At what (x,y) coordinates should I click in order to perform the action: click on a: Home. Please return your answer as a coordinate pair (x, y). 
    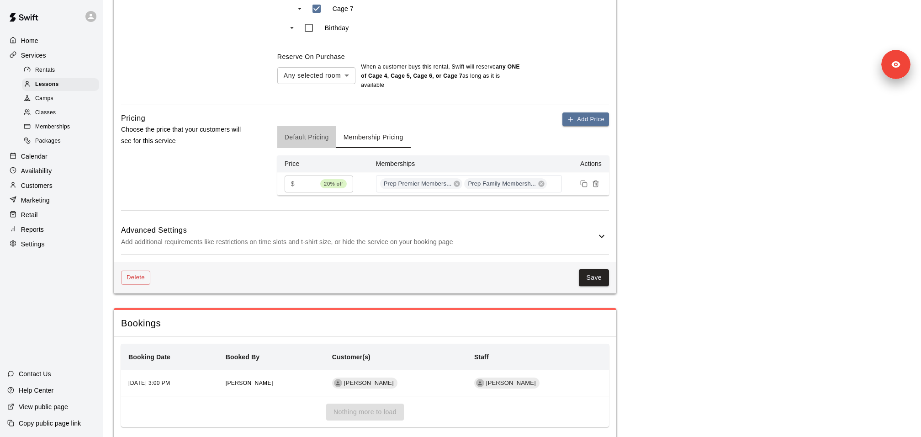
    Looking at the image, I should click on (51, 41).